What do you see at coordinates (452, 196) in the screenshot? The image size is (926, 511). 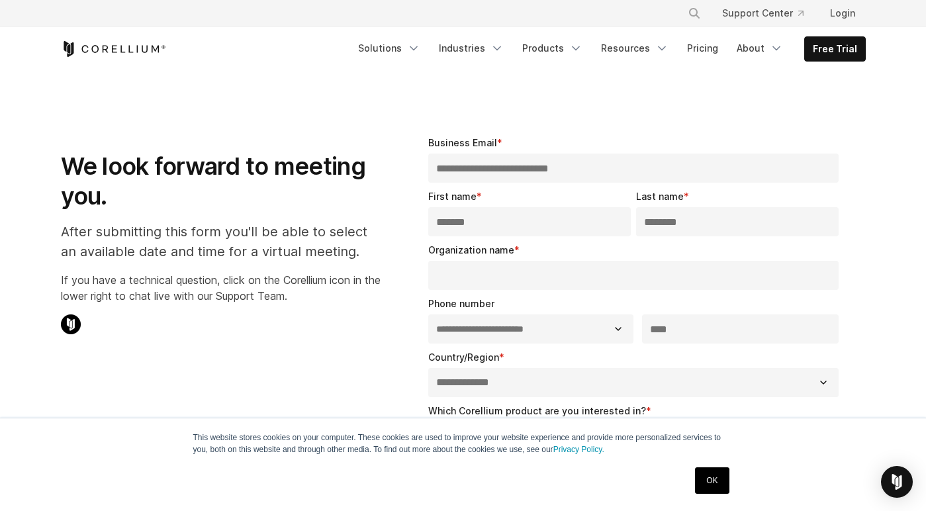 I see `span: First name` at bounding box center [452, 196].